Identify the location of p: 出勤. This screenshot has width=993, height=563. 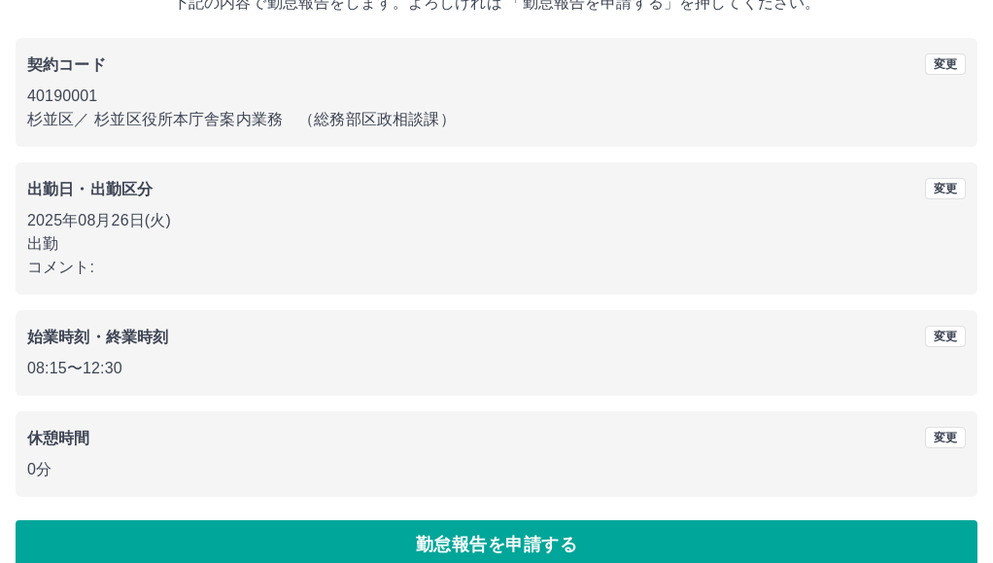
(497, 244).